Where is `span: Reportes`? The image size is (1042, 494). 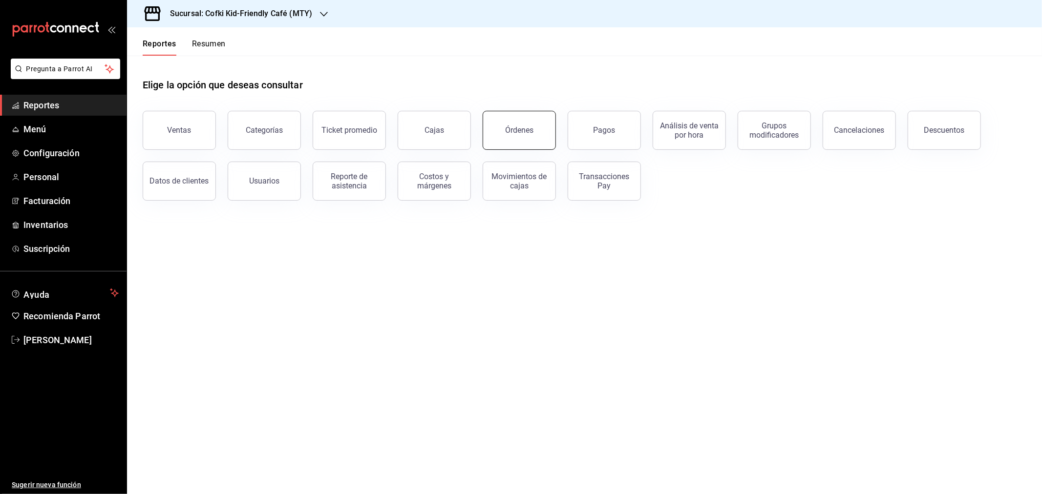
span: Reportes is located at coordinates (71, 105).